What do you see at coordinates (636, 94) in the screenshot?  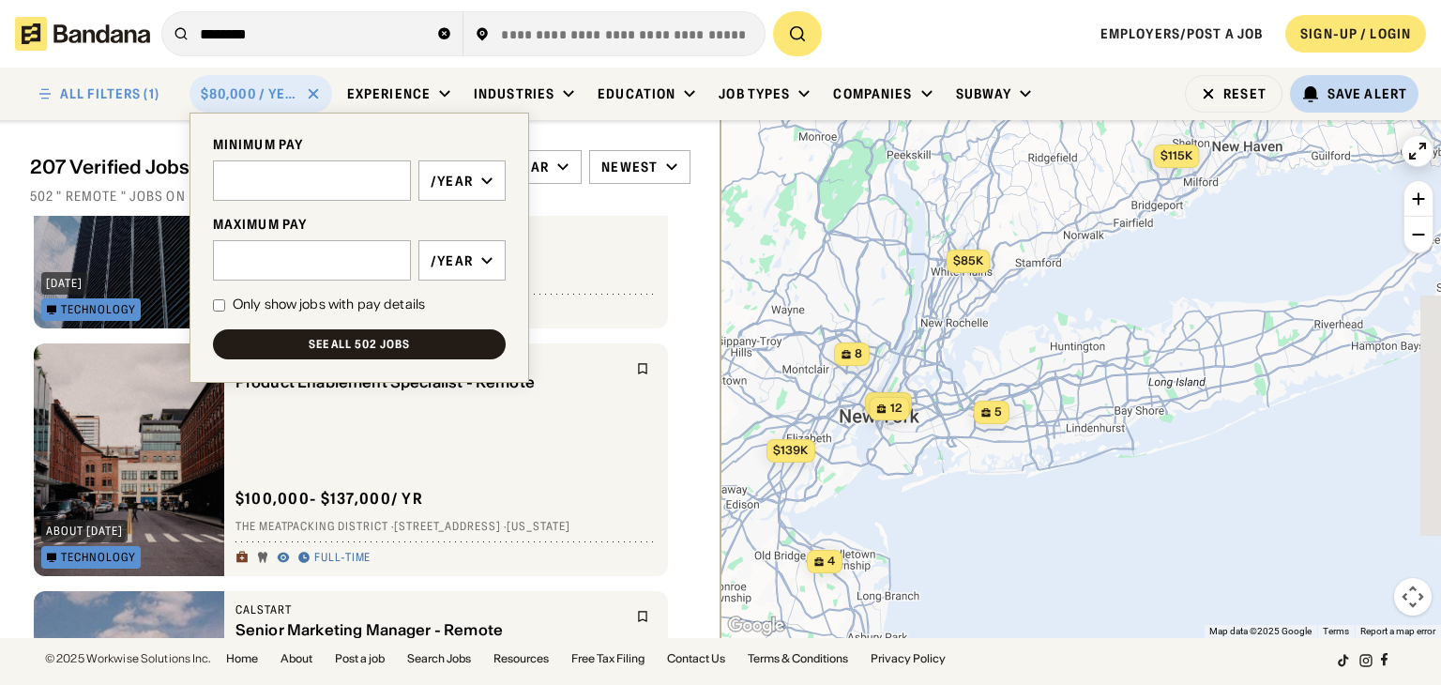 I see `div: Education` at bounding box center [636, 94].